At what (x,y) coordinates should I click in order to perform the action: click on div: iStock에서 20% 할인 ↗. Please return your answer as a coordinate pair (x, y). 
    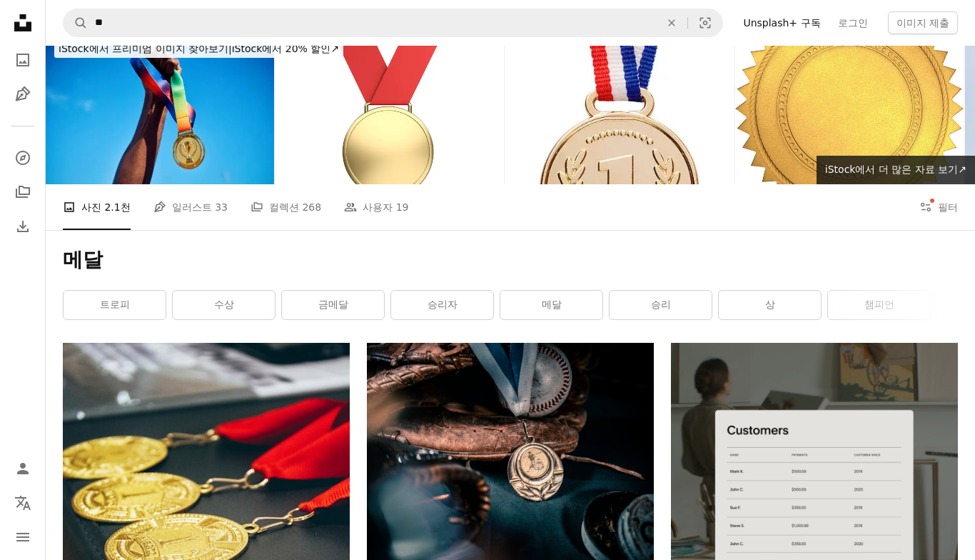
    Looking at the image, I should click on (199, 49).